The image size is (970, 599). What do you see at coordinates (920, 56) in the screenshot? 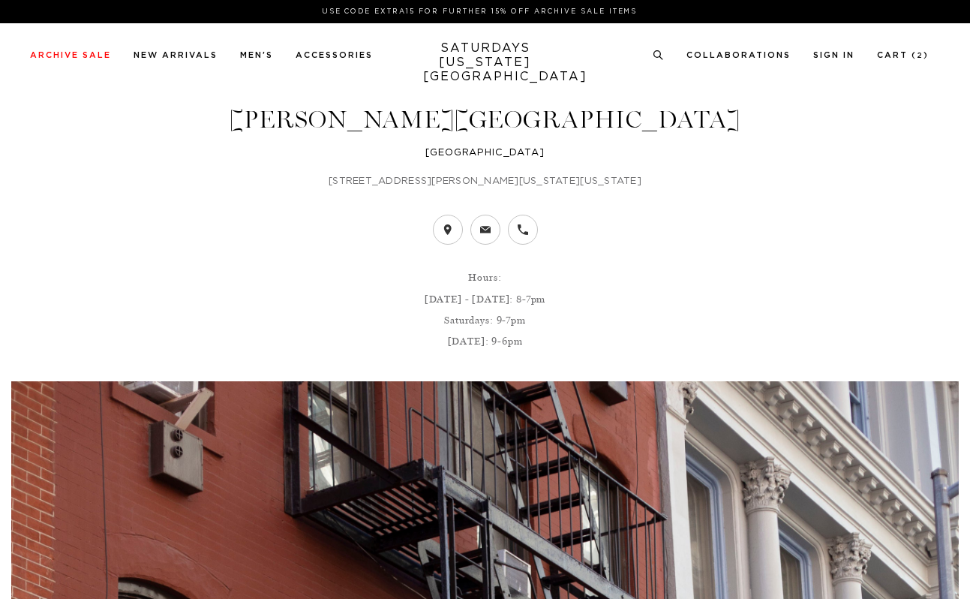
I see `small: 2` at bounding box center [920, 56].